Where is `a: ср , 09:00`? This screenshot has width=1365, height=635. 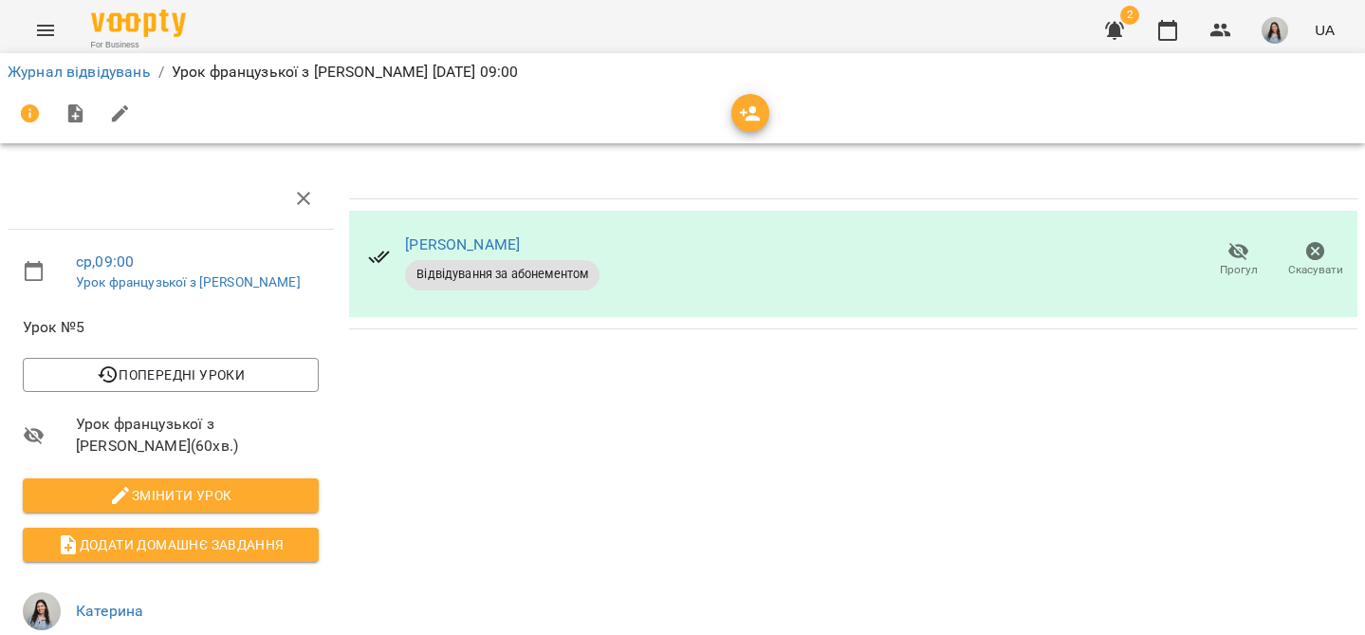
a: ср , 09:00 is located at coordinates (104, 261).